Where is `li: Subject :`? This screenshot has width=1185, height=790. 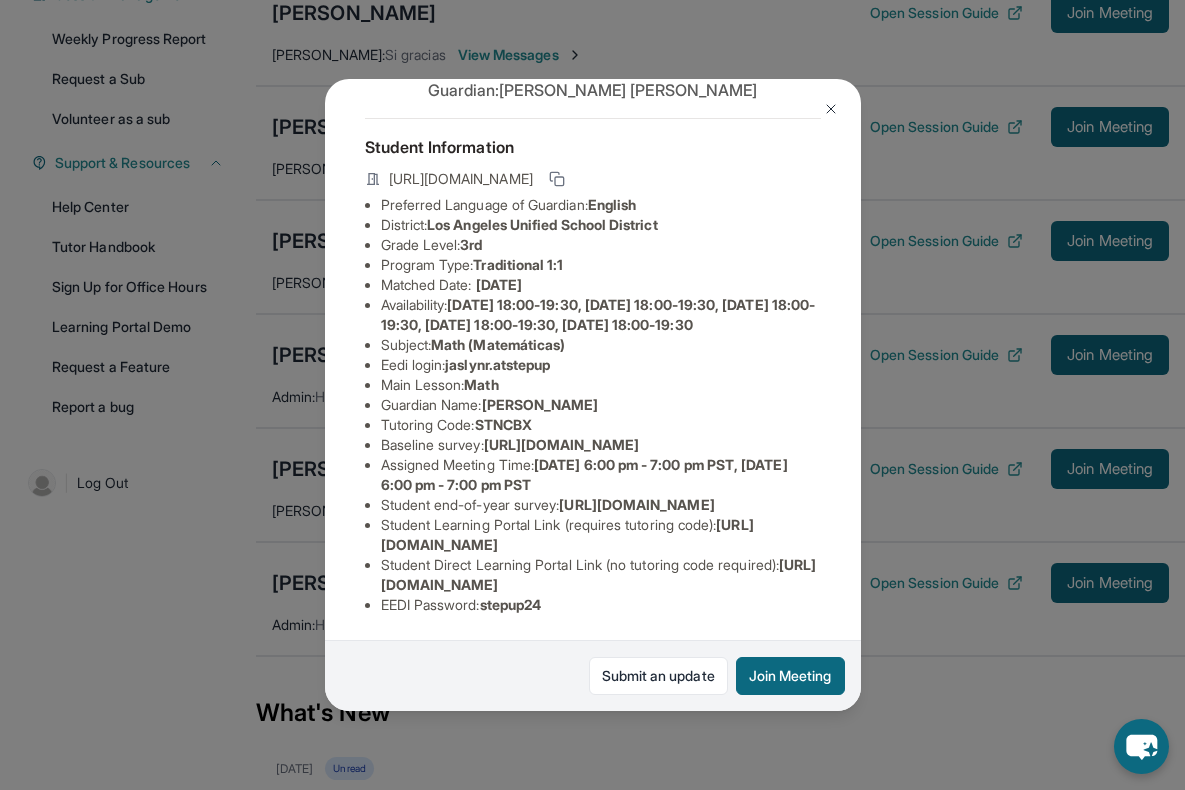
li: Subject : is located at coordinates (601, 345).